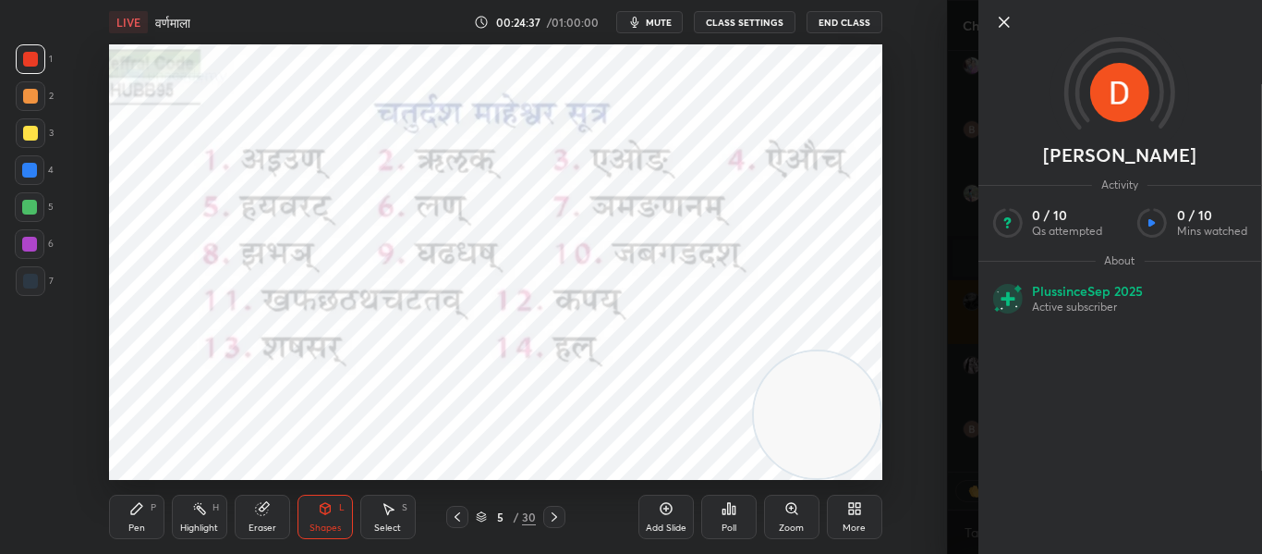 This screenshot has width=1262, height=554. What do you see at coordinates (34, 96) in the screenshot?
I see `div: 2` at bounding box center [34, 96].